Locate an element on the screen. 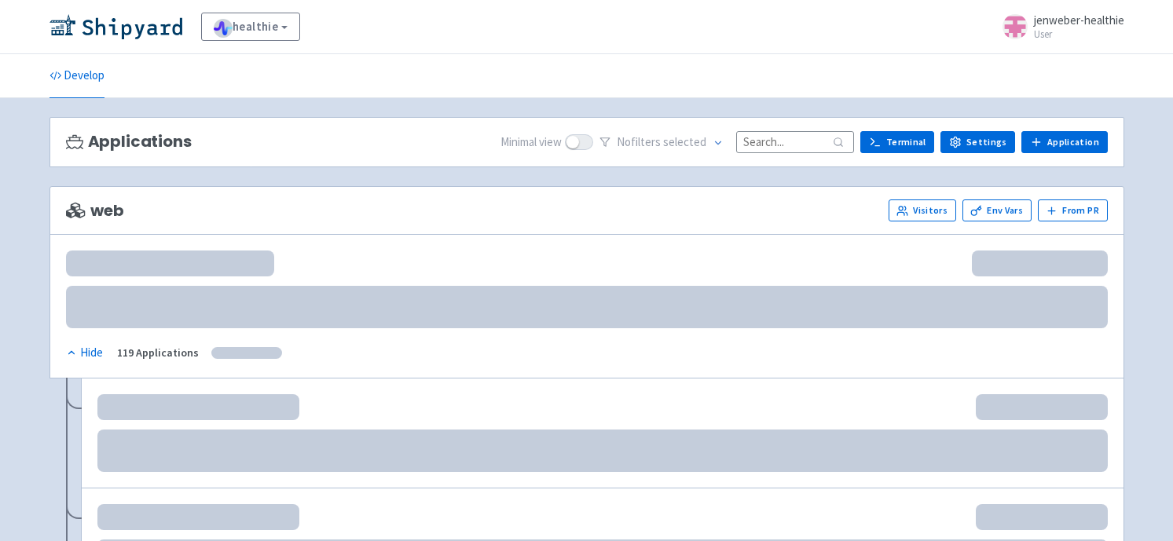  span: selected is located at coordinates (684, 141).